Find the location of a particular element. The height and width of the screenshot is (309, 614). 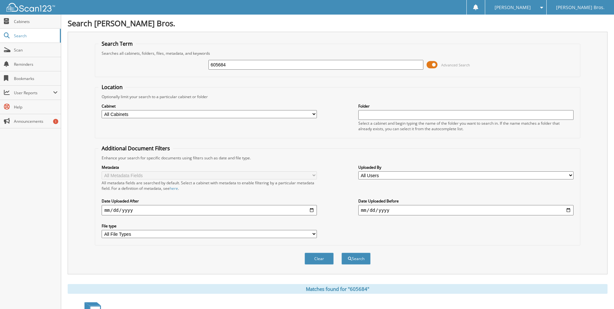

span: Announcements is located at coordinates (36, 121).